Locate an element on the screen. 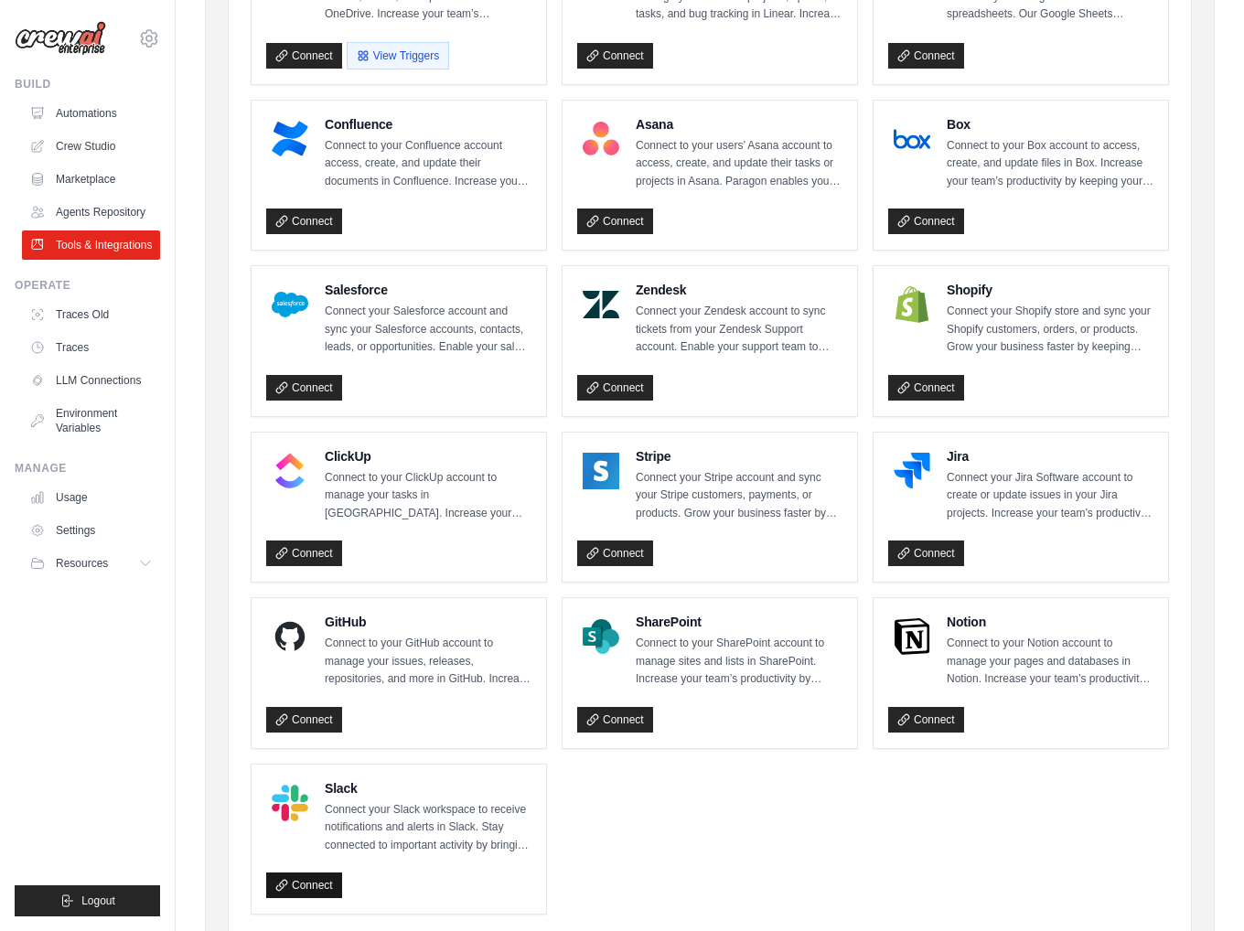  p: Connect your Jira Software account to create or update issues in your Jira projects. Increase you... is located at coordinates (1050, 496).